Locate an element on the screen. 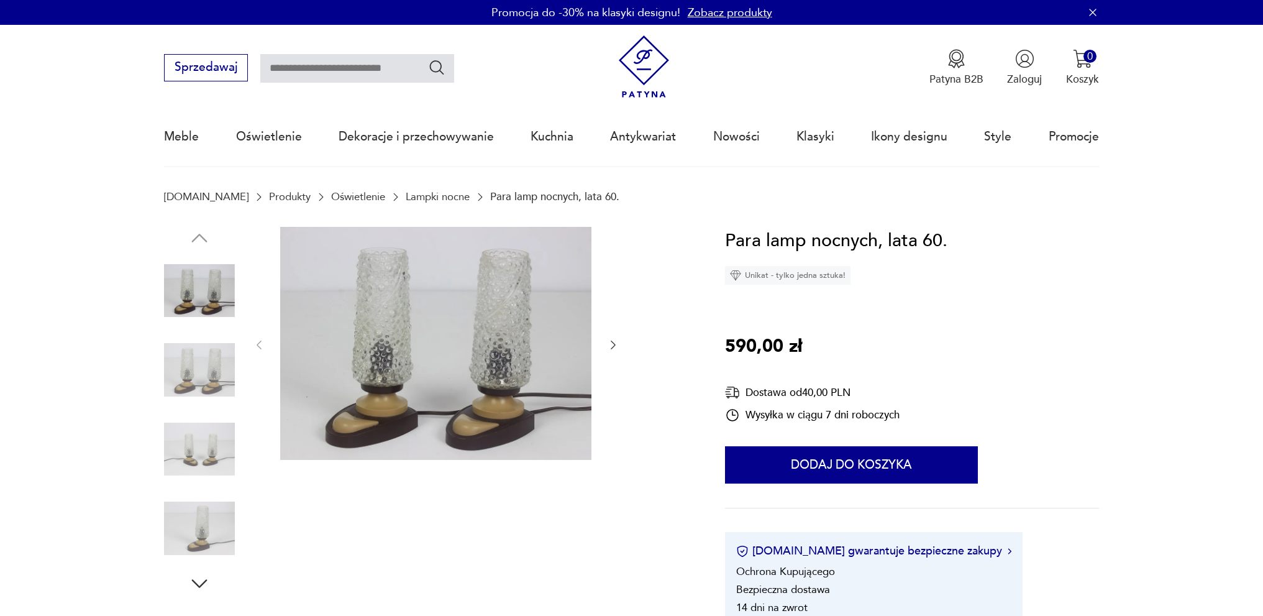 The height and width of the screenshot is (616, 1263). div: Dostawa od 40,00 PLN is located at coordinates (812, 392).